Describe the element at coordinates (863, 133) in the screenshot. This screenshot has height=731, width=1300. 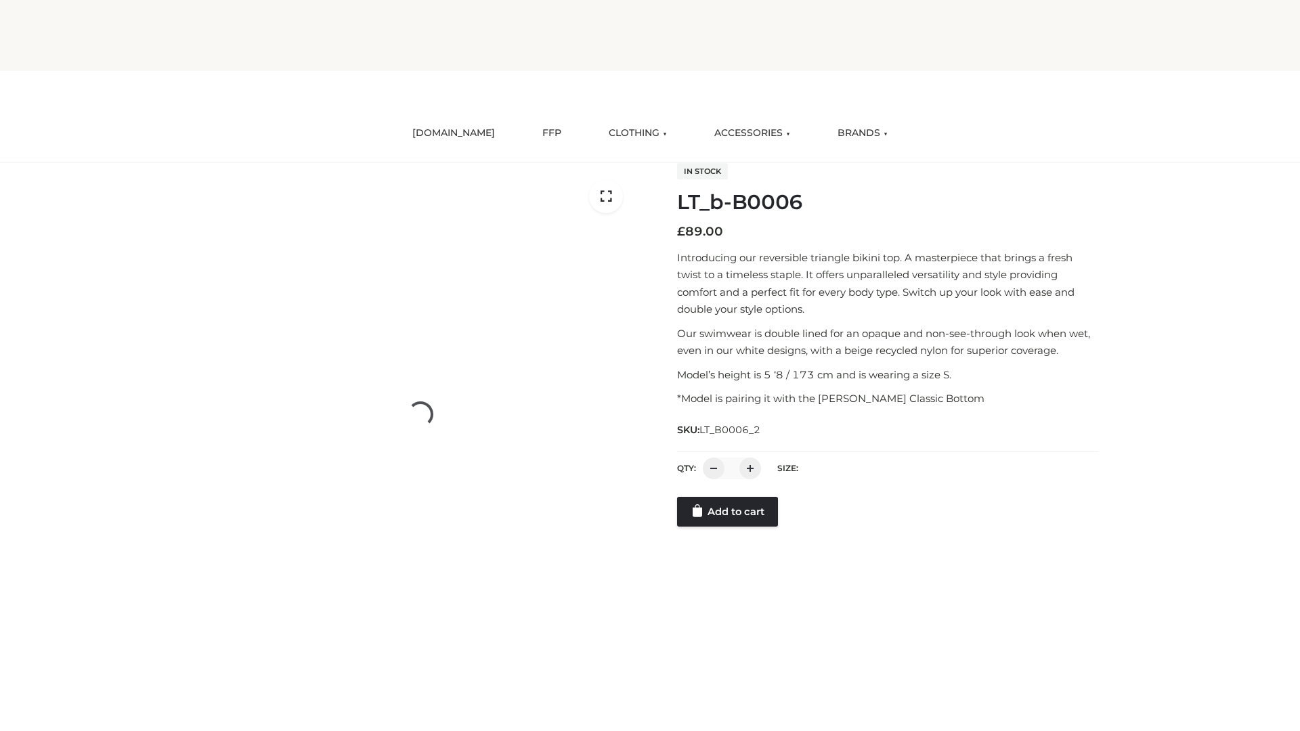
I see `a: BRANDS` at that location.